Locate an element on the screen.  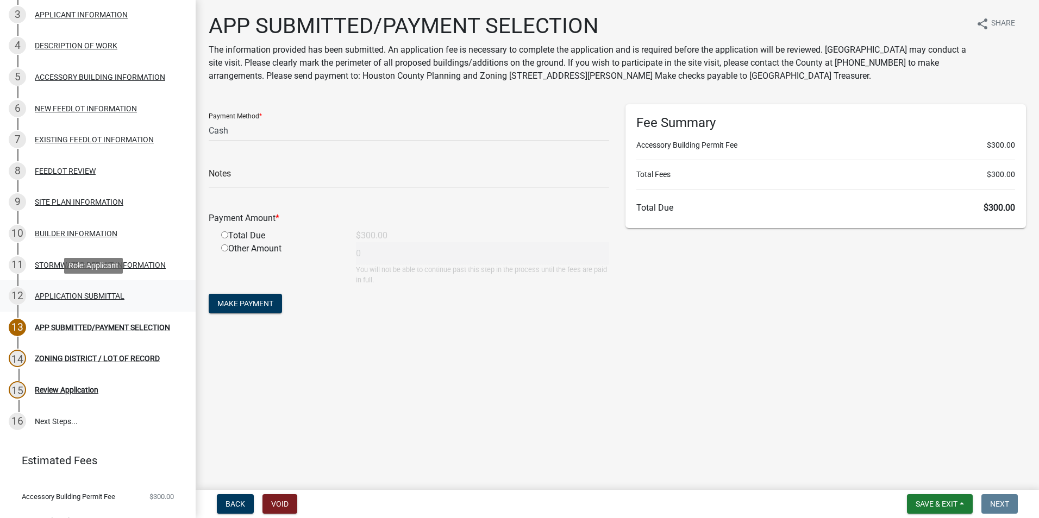
div: STORMWATER PERMIT INFORMATION is located at coordinates (100, 265).